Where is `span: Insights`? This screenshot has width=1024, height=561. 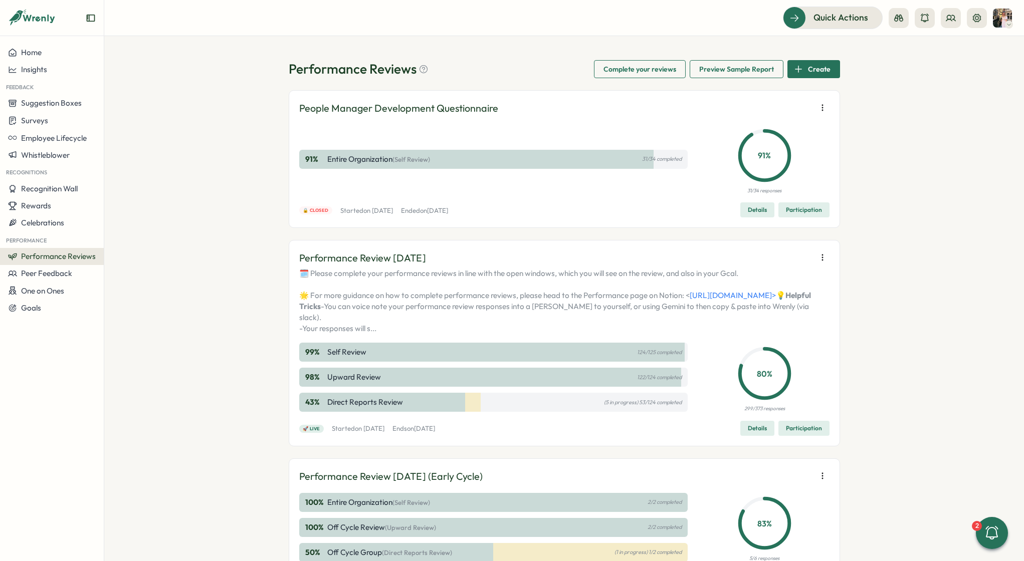 span: Insights is located at coordinates (34, 69).